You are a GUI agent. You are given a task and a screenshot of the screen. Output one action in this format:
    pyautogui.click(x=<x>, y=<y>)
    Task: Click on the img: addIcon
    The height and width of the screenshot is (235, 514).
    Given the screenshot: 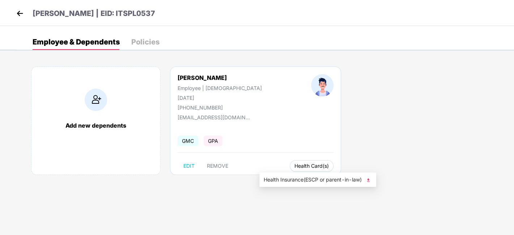 What is the action you would take?
    pyautogui.click(x=96, y=100)
    